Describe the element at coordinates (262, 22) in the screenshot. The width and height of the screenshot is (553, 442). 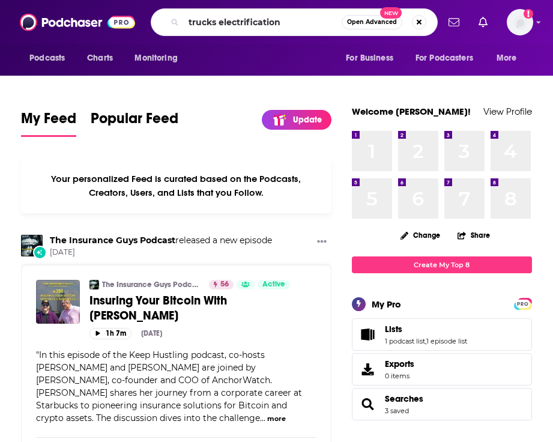
I see `input: Search podcasts, credits, & more...` at that location.